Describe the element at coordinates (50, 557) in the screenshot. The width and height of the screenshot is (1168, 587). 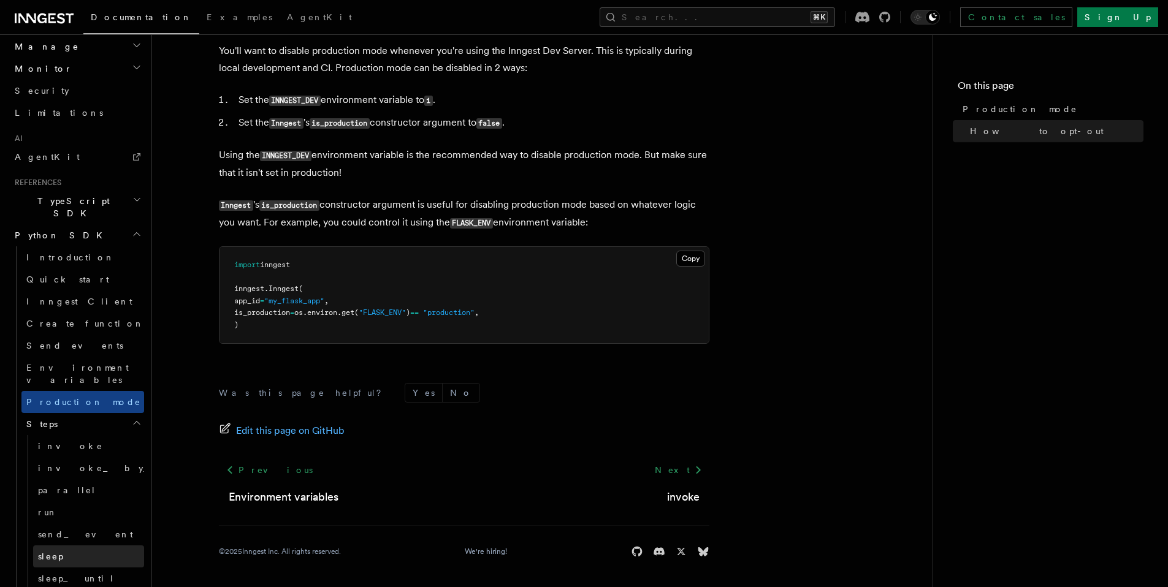
I see `span: sleep` at that location.